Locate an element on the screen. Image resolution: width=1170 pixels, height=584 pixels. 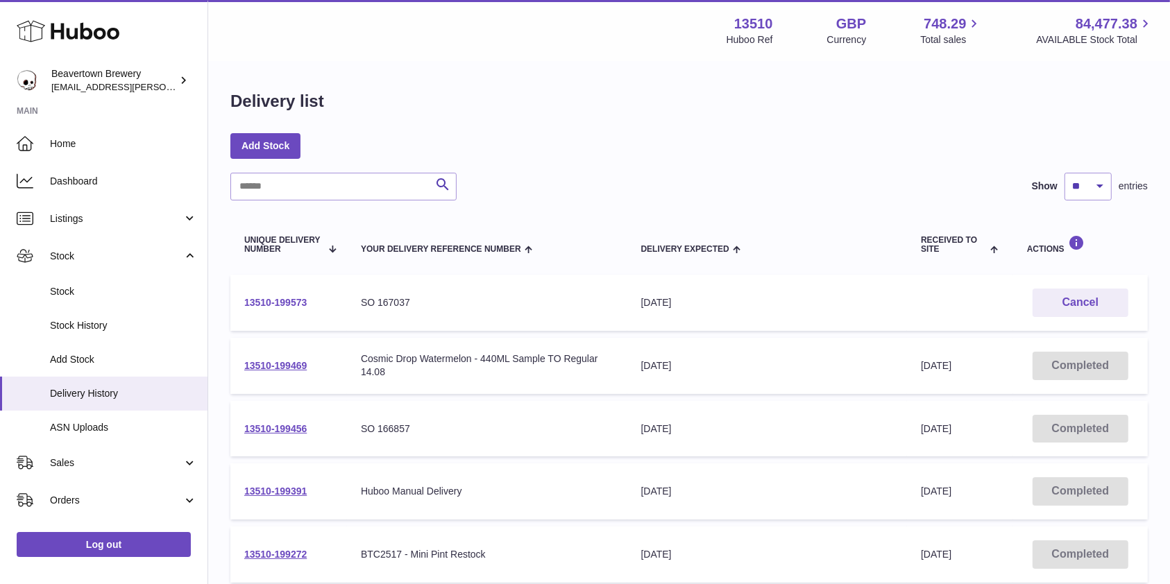
button: Cancel is located at coordinates (1080, 303).